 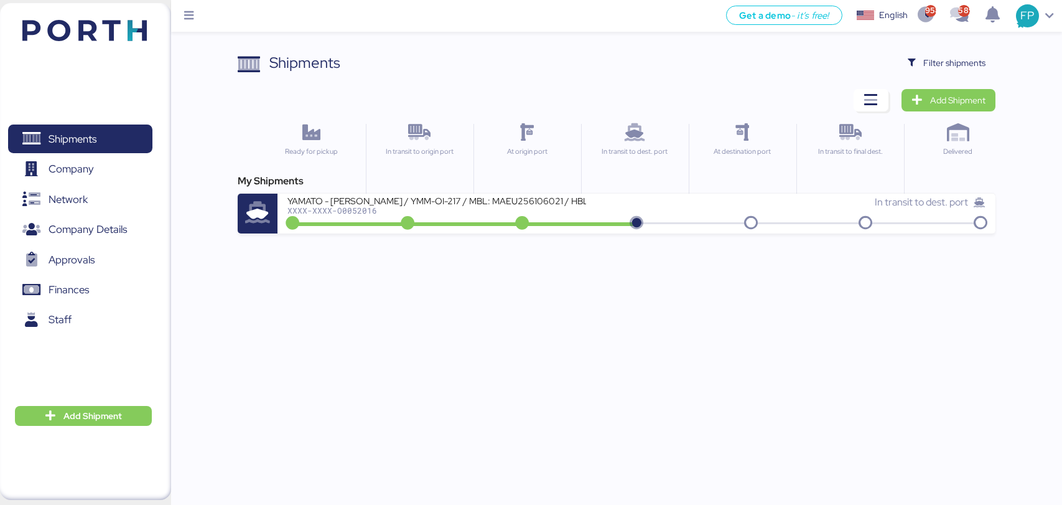 What do you see at coordinates (305, 63) in the screenshot?
I see `div: Shipments` at bounding box center [305, 63].